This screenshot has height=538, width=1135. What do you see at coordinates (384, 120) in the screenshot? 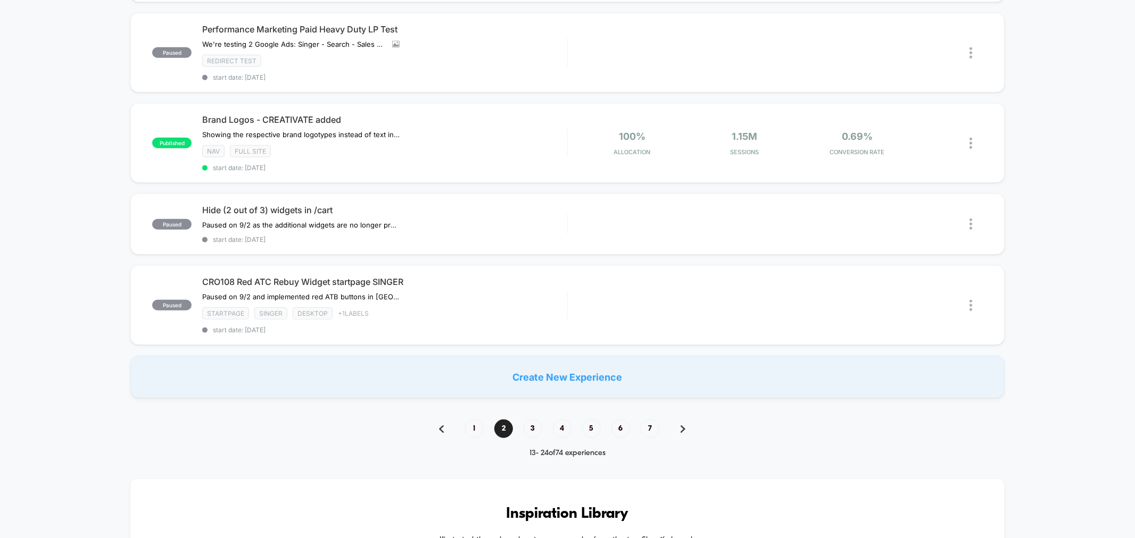
I see `span: Brand Logos - CREATIVATE added` at bounding box center [384, 120].